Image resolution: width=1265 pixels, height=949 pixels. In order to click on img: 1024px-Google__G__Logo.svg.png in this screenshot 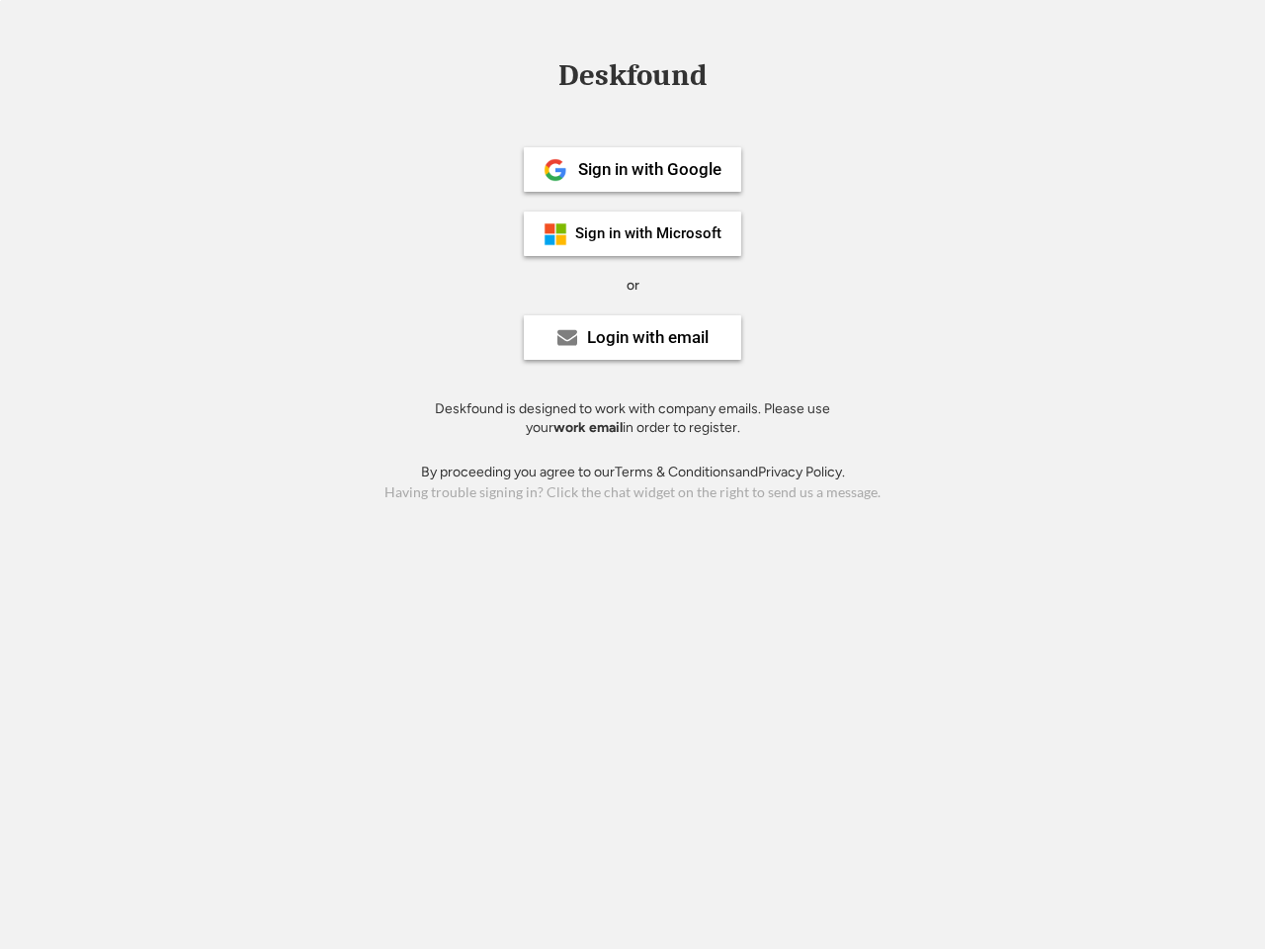, I will do `click(555, 170)`.